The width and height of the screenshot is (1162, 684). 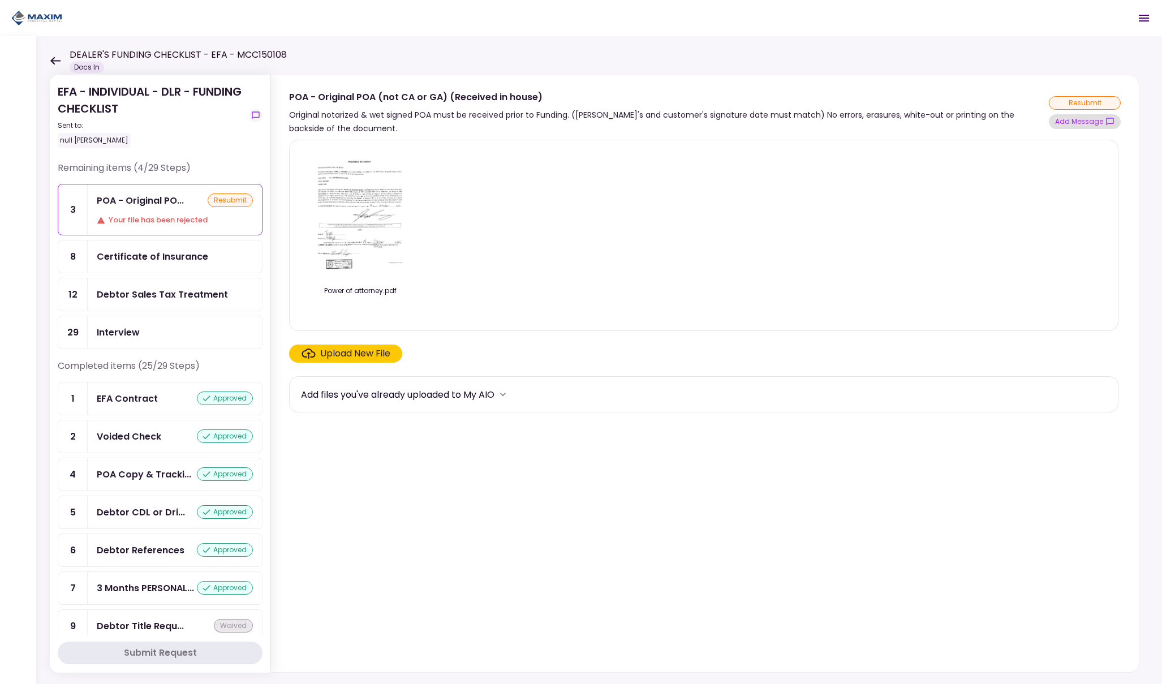 I want to click on div: 7, so click(x=73, y=588).